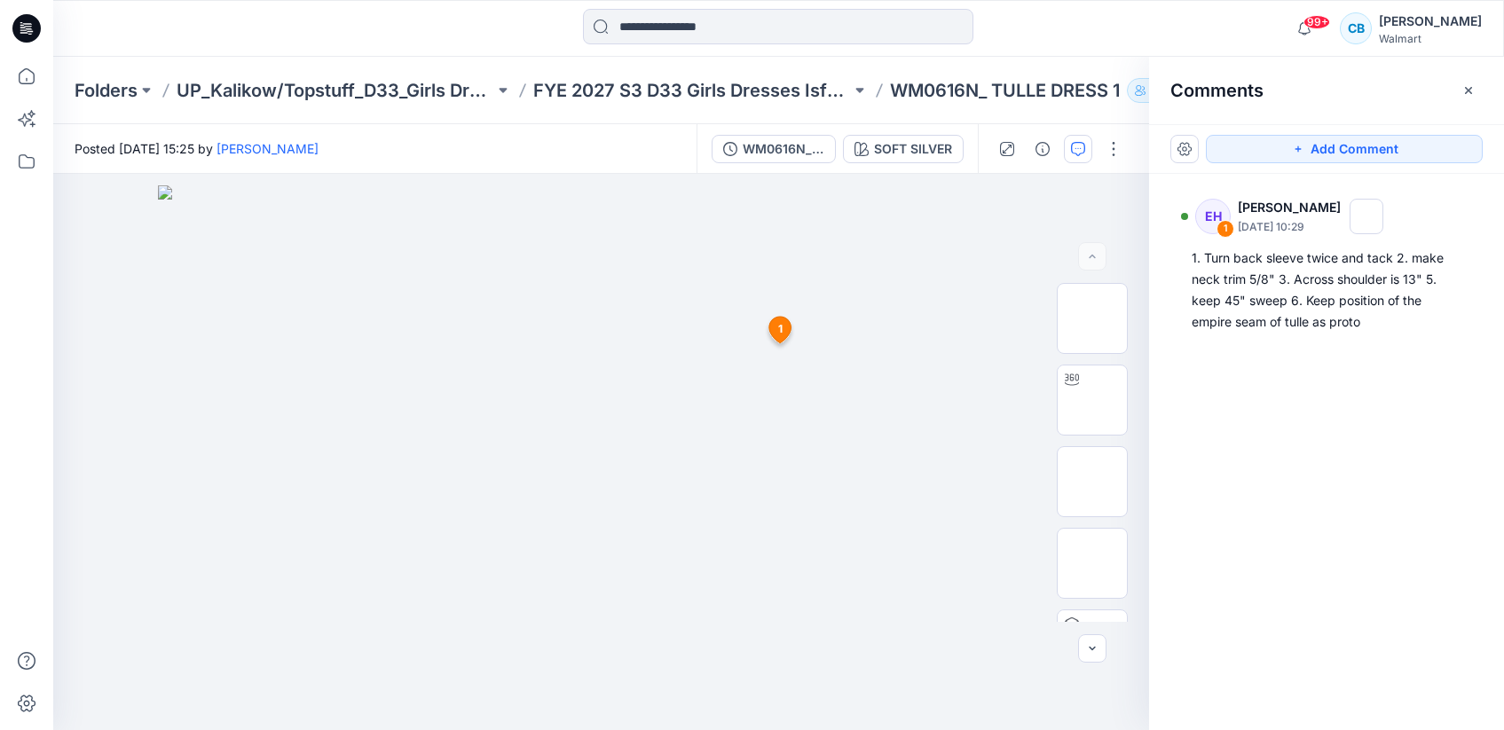 The image size is (1504, 730). What do you see at coordinates (335, 90) in the screenshot?
I see `a: UP_Kalikow/Topstuff_D33_Girls Dresses` at bounding box center [335, 90].